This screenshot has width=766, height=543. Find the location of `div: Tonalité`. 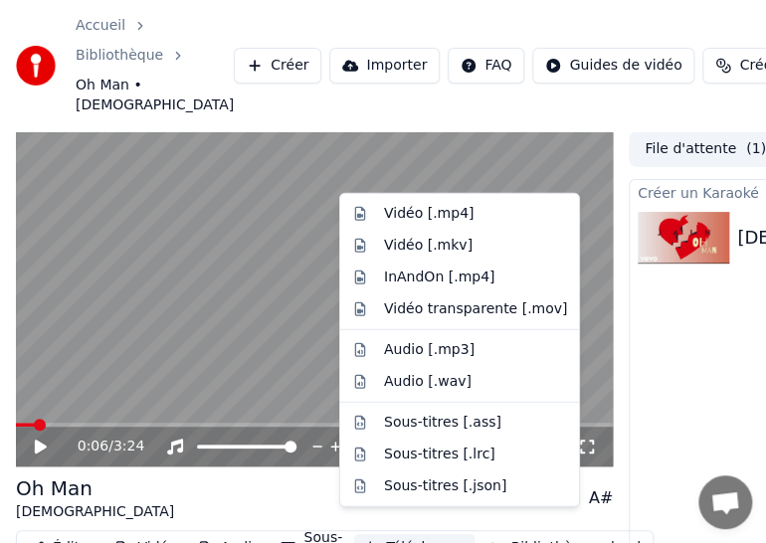

div: Tonalité is located at coordinates (550, 499).